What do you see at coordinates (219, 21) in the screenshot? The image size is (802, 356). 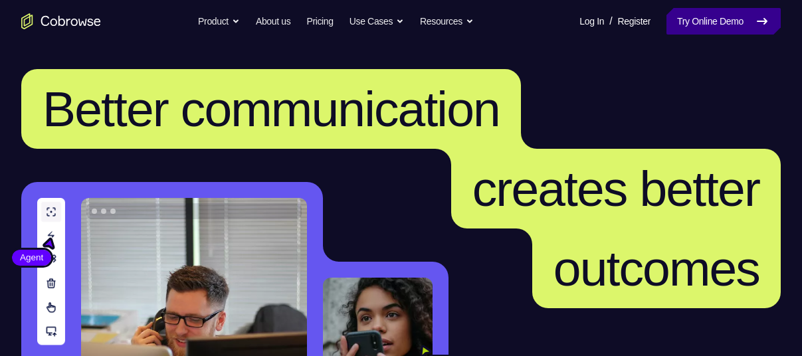 I see `button: Product` at bounding box center [219, 21].